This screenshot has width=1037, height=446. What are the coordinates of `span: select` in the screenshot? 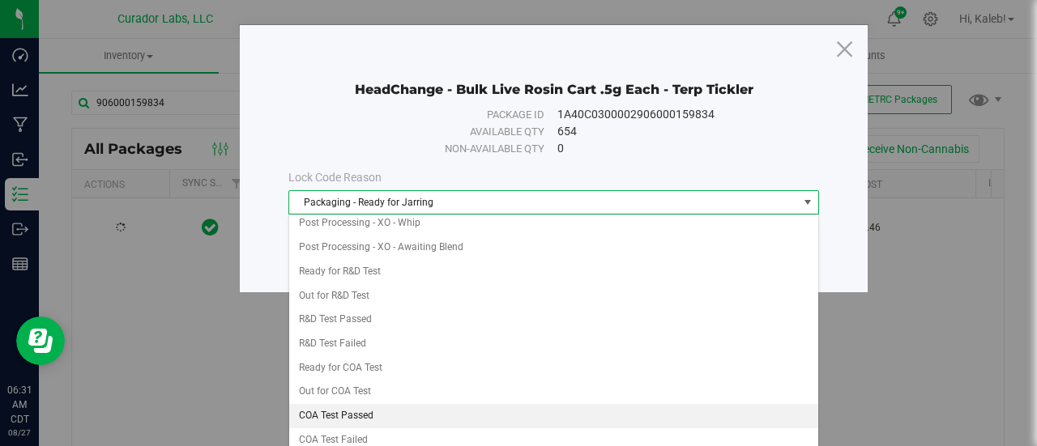 It's located at (807, 202).